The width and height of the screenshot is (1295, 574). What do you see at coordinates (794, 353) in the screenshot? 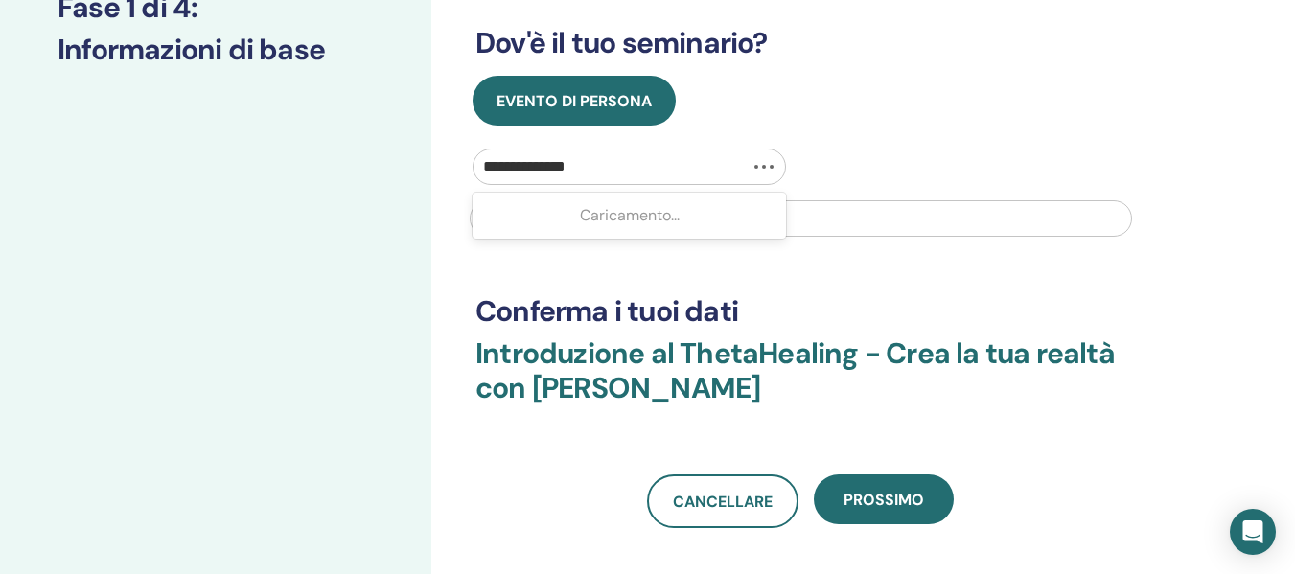
I see `font: Introduzione al ThetaHealing - Crea la tua realtà` at bounding box center [794, 353].